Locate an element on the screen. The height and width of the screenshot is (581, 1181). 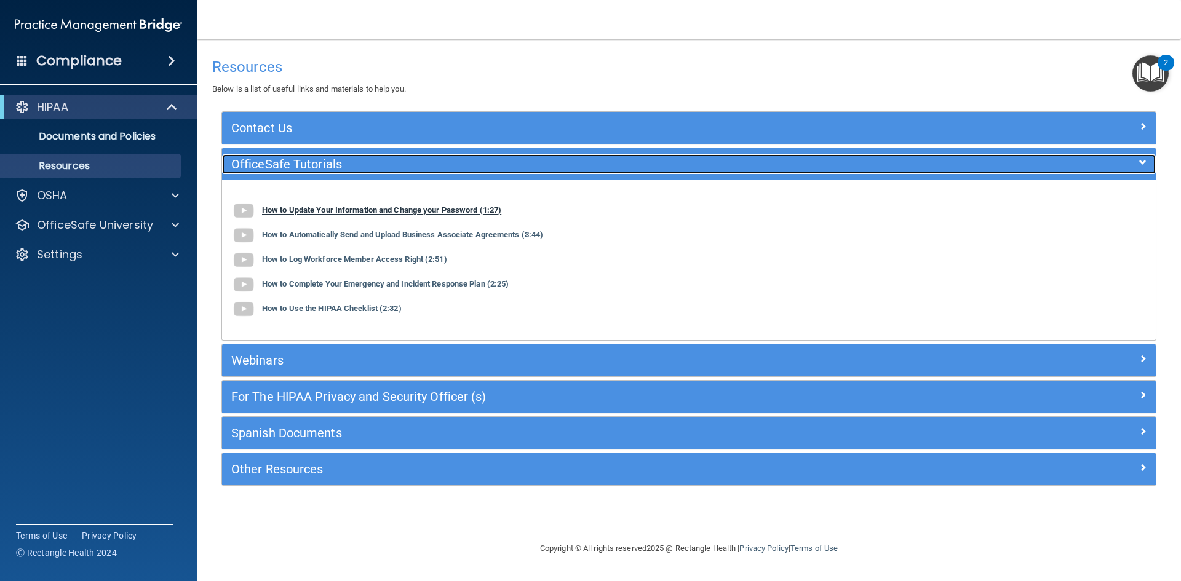
h4: Compliance is located at coordinates (79, 61).